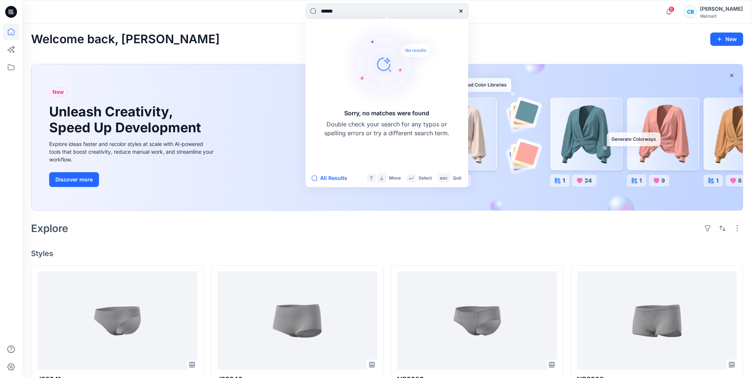 This screenshot has height=378, width=752. Describe the element at coordinates (457, 178) in the screenshot. I see `p: Quit` at that location.